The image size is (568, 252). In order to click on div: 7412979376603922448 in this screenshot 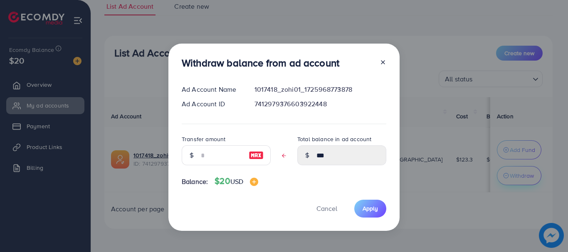, I will do `click(320, 104)`.